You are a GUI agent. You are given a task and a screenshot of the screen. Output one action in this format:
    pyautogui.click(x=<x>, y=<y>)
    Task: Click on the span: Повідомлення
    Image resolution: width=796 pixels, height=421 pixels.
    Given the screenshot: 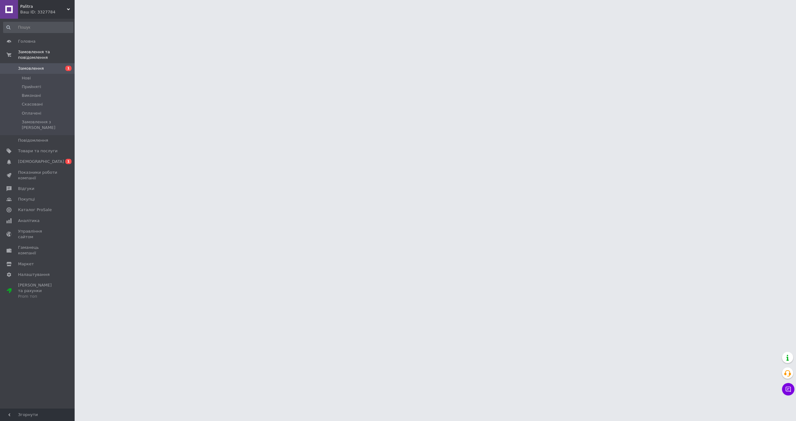 What is the action you would take?
    pyautogui.click(x=33, y=140)
    